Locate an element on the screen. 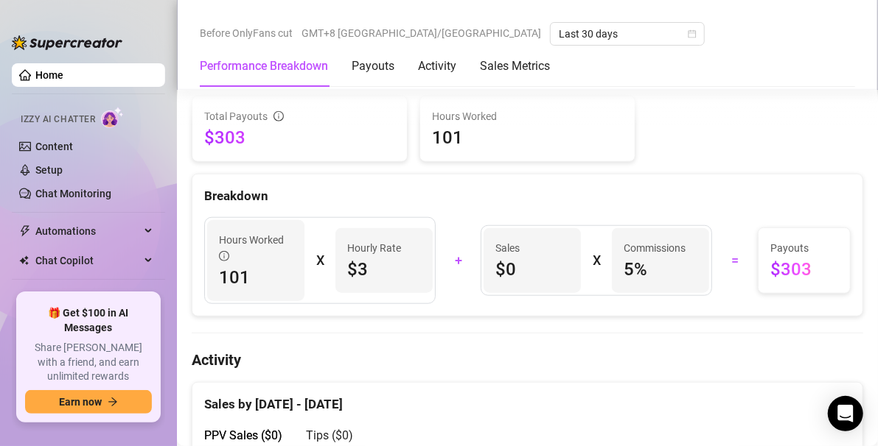 This screenshot has height=446, width=878. span: 🎁 Get $100 in AI Messages is located at coordinates (88, 321).